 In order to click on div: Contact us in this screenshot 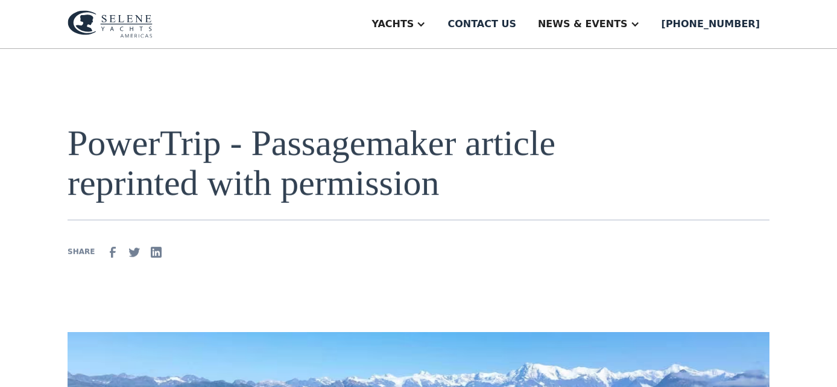, I will do `click(482, 24)`.